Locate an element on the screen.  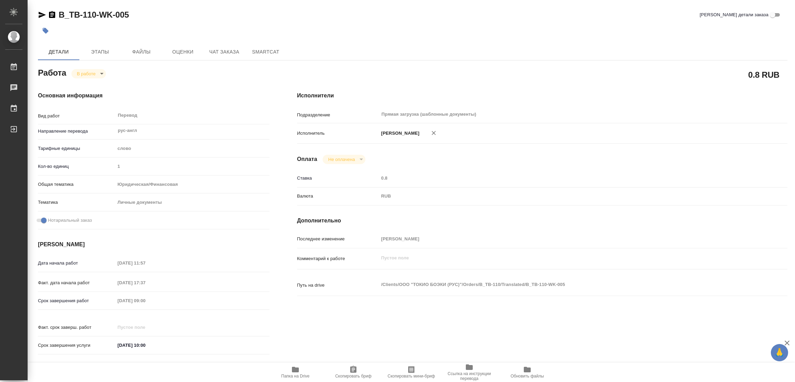
p: Валюта is located at coordinates (338, 196).